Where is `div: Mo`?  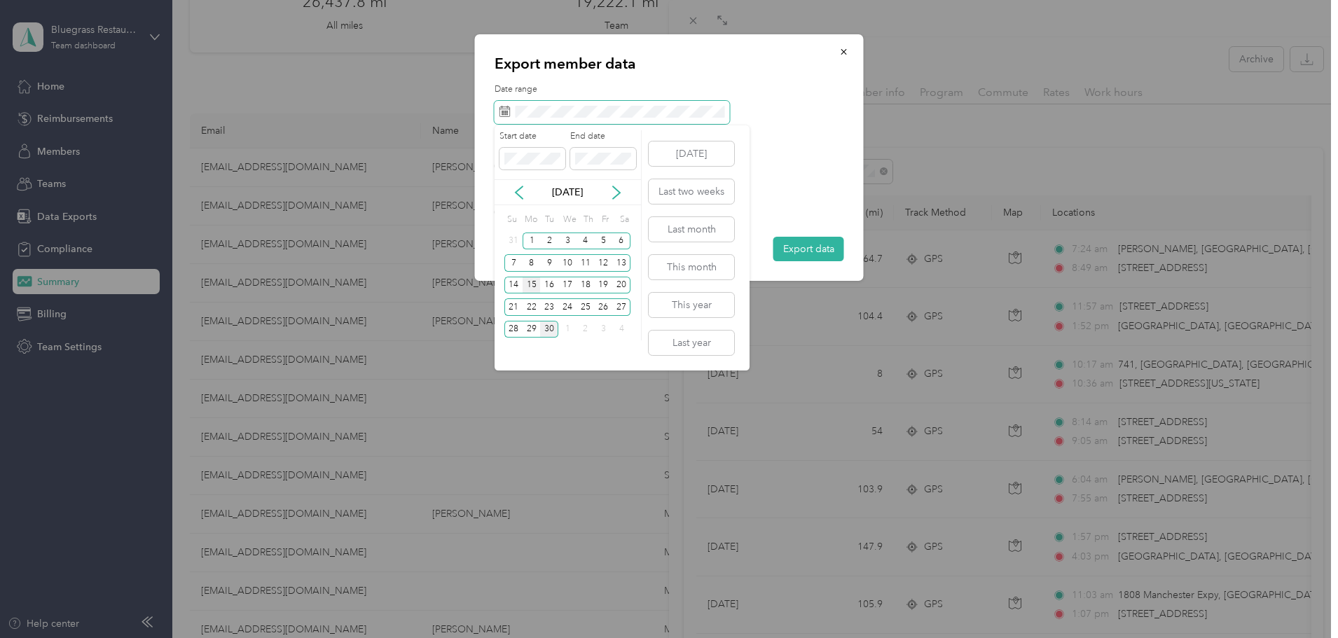 div: Mo is located at coordinates (530, 220).